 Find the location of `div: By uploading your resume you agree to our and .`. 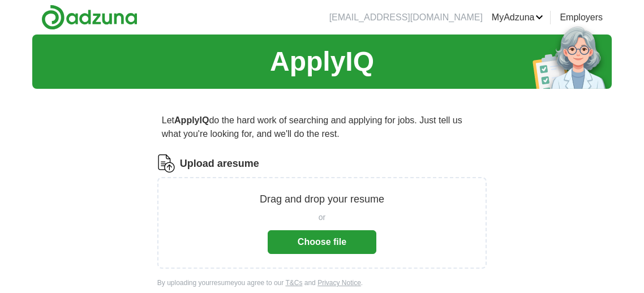

div: By uploading your resume you agree to our and . is located at coordinates (322, 283).